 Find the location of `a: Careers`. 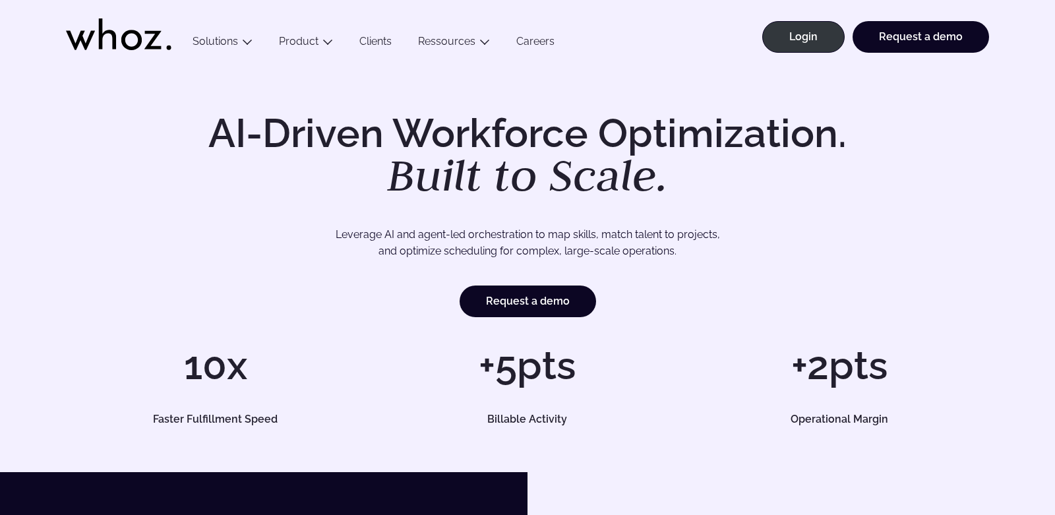

a: Careers is located at coordinates (535, 44).